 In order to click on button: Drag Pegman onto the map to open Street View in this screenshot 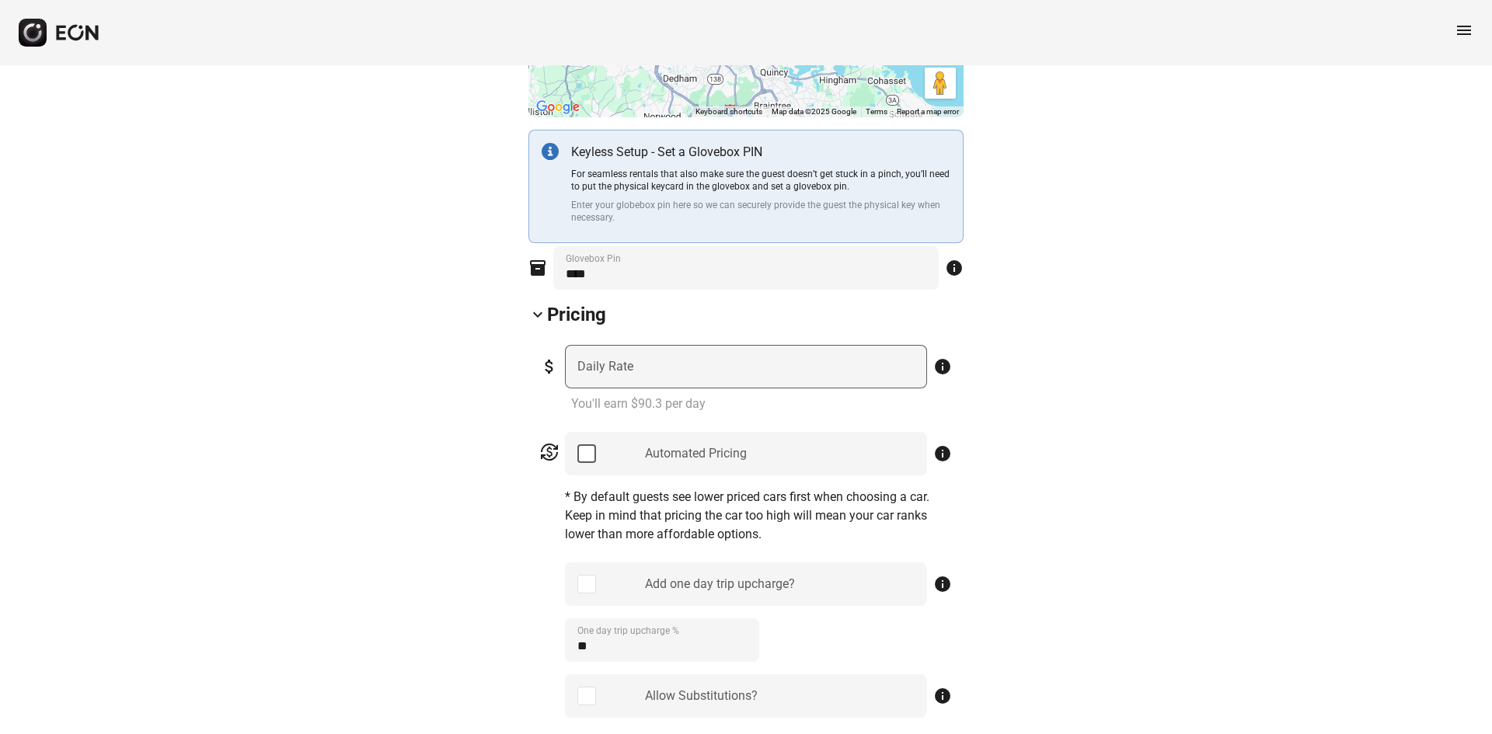, I will do `click(940, 83)`.